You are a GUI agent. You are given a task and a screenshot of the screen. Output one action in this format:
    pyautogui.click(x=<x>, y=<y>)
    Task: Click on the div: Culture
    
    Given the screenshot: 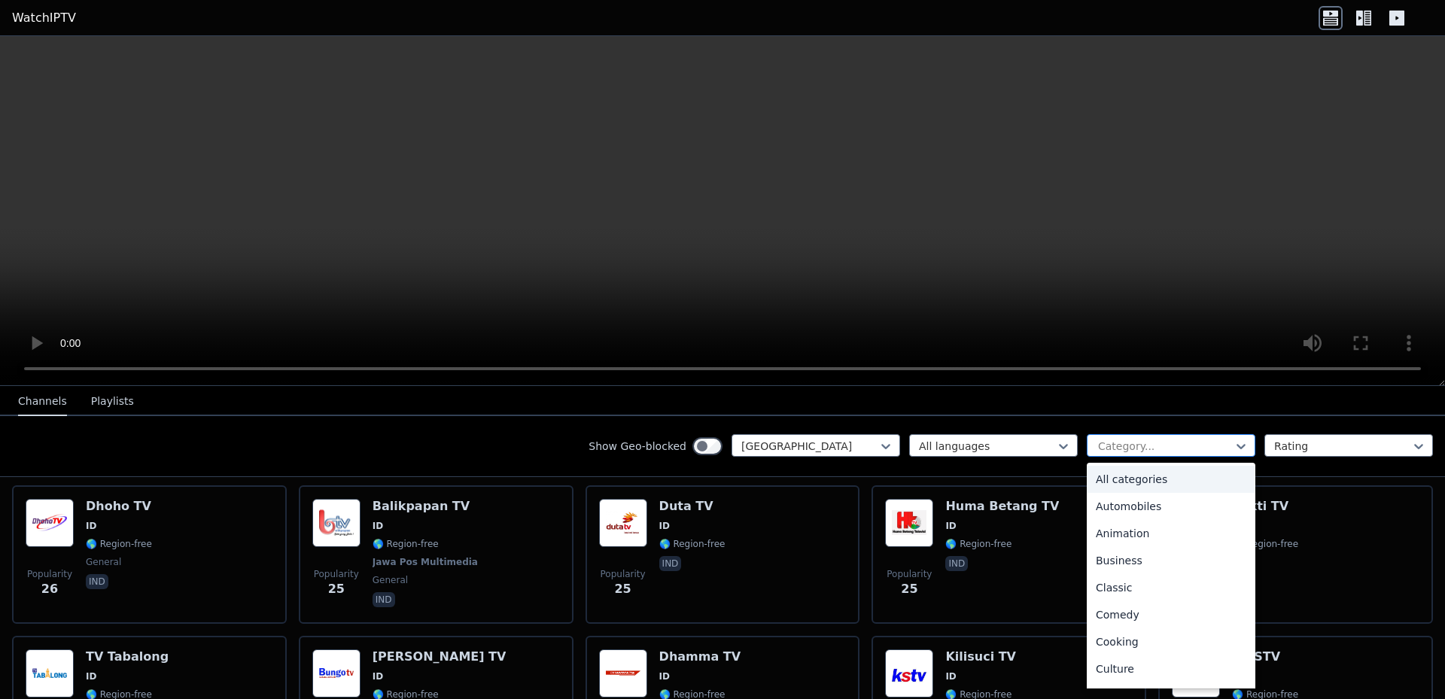 What is the action you would take?
    pyautogui.click(x=1171, y=669)
    